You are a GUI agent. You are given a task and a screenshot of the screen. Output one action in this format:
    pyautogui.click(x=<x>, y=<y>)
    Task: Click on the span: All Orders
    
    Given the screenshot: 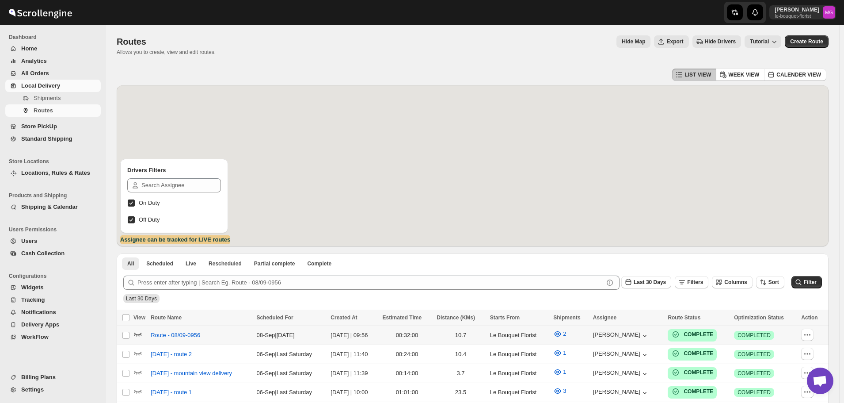 What is the action you would take?
    pyautogui.click(x=35, y=73)
    